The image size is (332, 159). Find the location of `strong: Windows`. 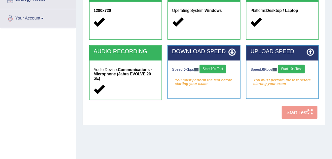

strong: Windows is located at coordinates (213, 11).